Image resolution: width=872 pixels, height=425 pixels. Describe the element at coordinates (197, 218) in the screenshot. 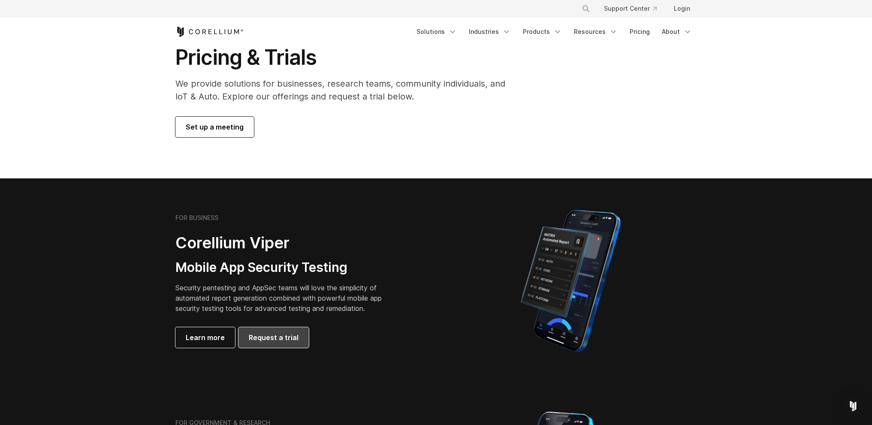

I see `h6: FOR BUSINESS` at that location.